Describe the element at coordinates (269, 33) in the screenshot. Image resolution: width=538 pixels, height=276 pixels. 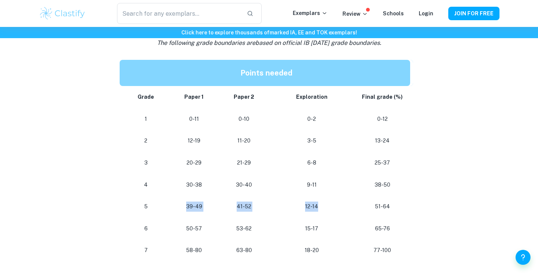
I see `h6: Click here to explore thousands of marked IA, EE and TOK exemplars !` at that location.